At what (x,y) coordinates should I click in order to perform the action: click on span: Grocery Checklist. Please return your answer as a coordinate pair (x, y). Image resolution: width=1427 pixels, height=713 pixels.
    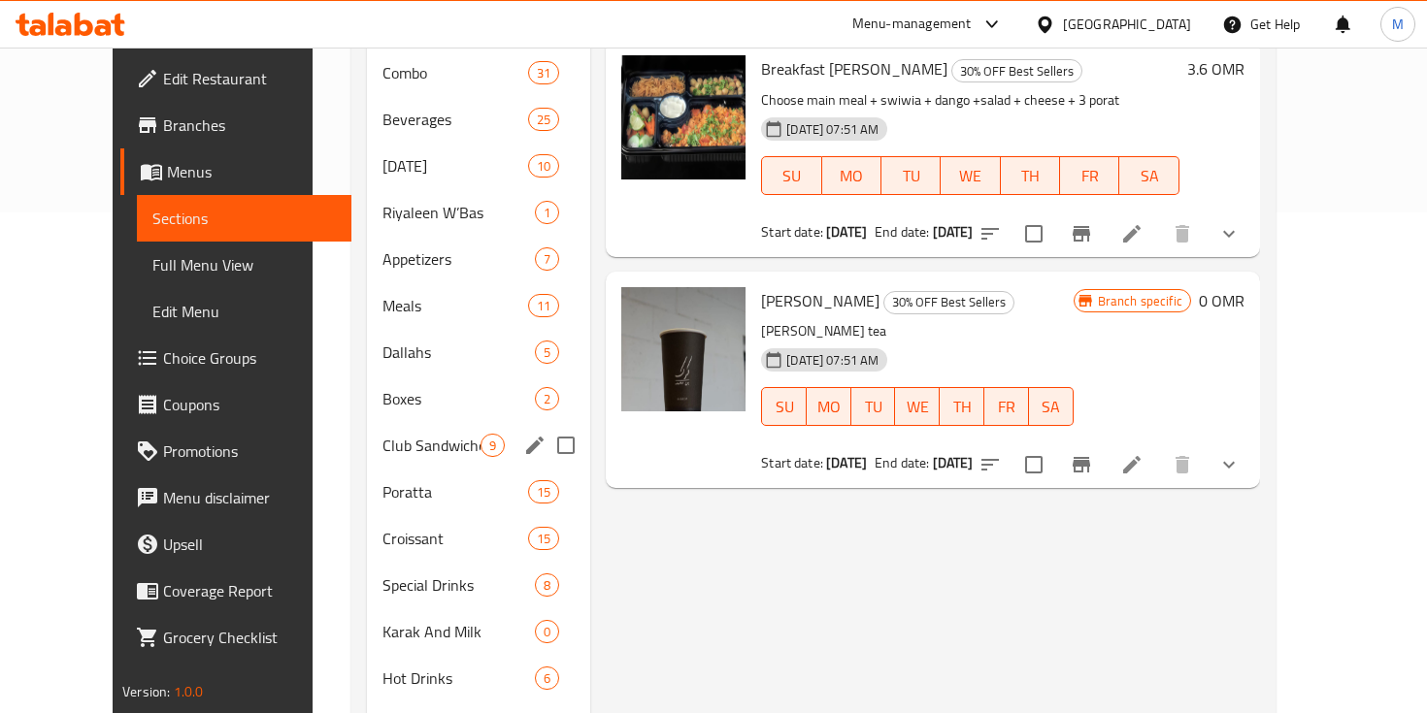
    Looking at the image, I should click on (248, 638).